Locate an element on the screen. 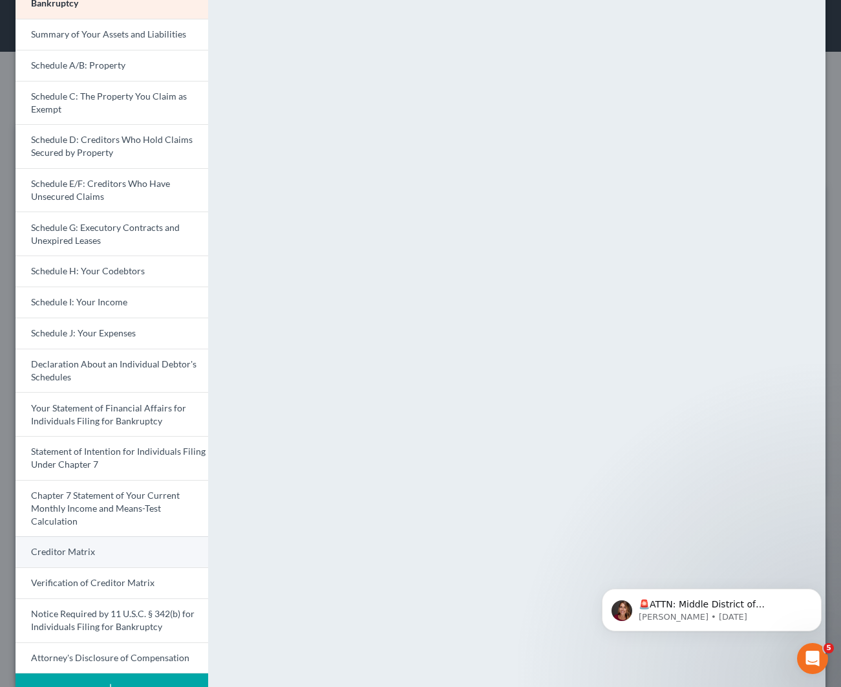  span: Declaration About an Individual Debtor's Schedules is located at coordinates (114, 370).